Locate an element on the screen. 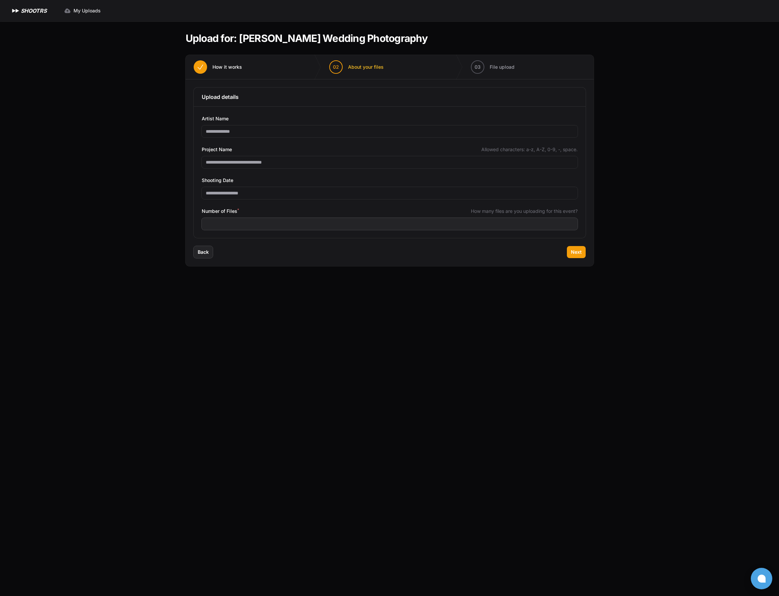  button: 03 File upload is located at coordinates (492, 67).